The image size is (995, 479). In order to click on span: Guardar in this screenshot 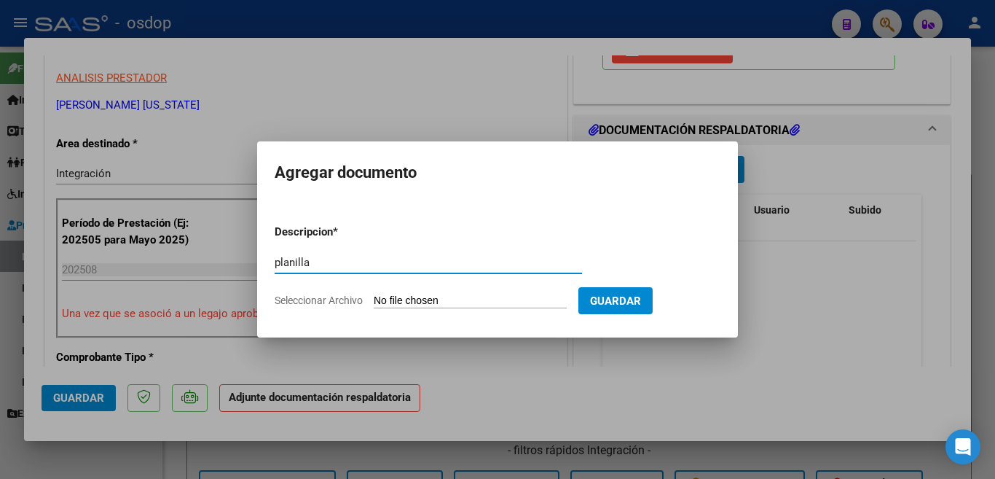, I will do `click(616, 301)`.